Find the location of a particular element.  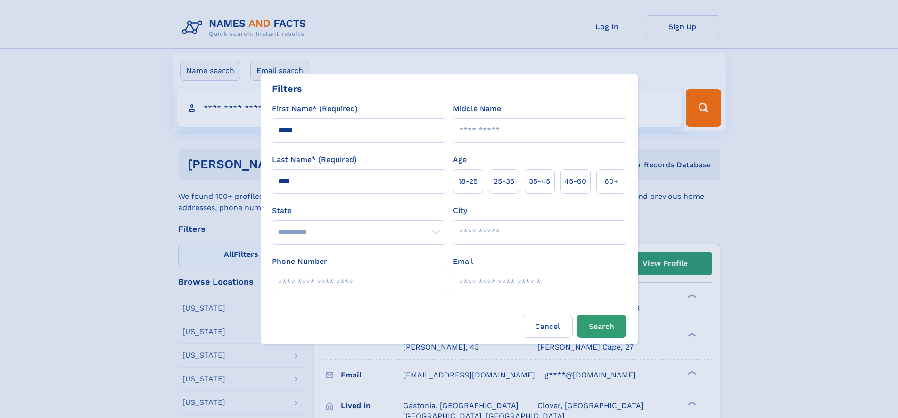

button: Search is located at coordinates (602, 326).